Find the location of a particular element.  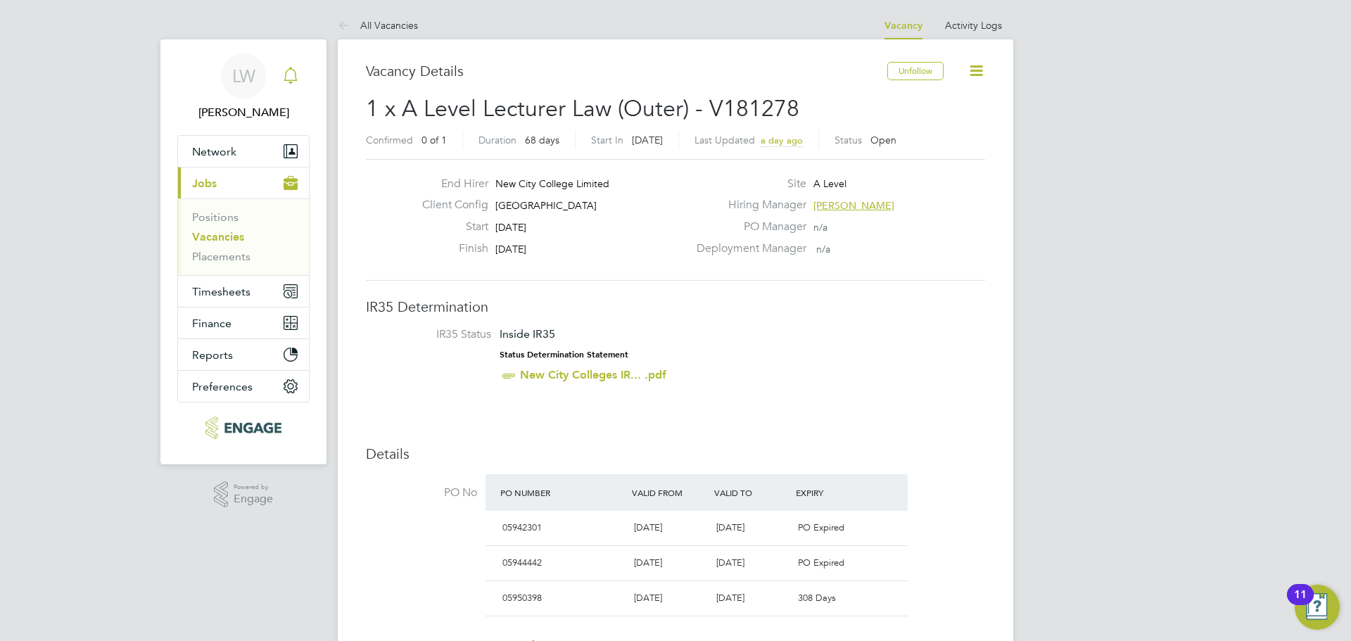

strong: Status Determination Statement is located at coordinates (563, 355).